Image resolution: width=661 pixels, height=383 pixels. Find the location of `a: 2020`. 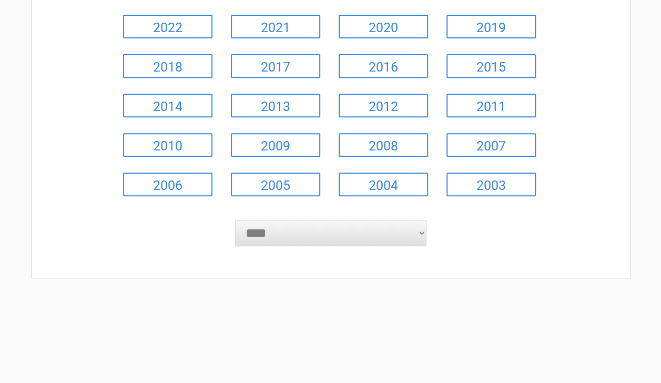

a: 2020 is located at coordinates (383, 26).